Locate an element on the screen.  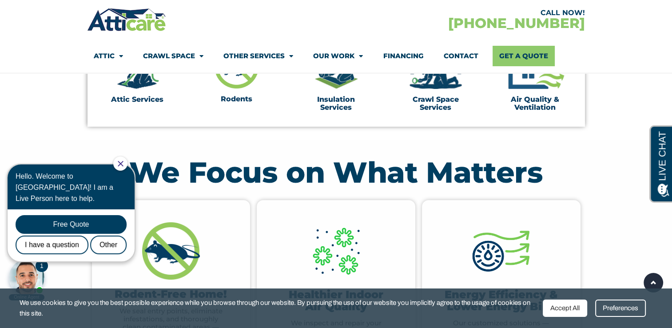
div: Accept All is located at coordinates (565, 308).